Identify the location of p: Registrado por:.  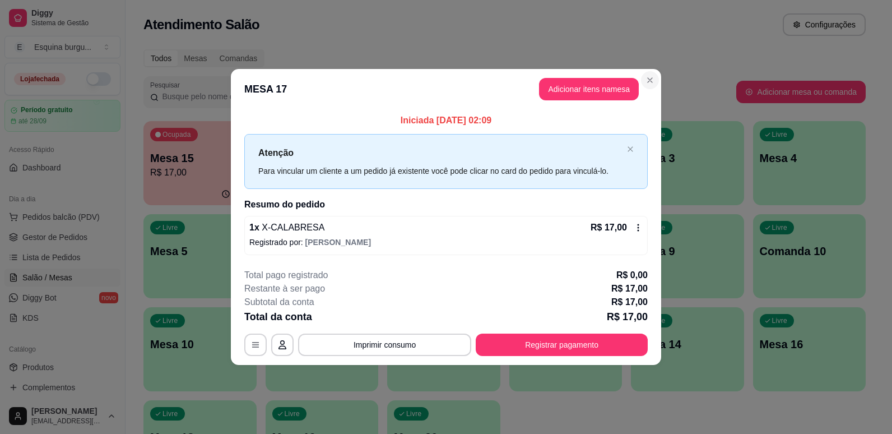
(446, 242).